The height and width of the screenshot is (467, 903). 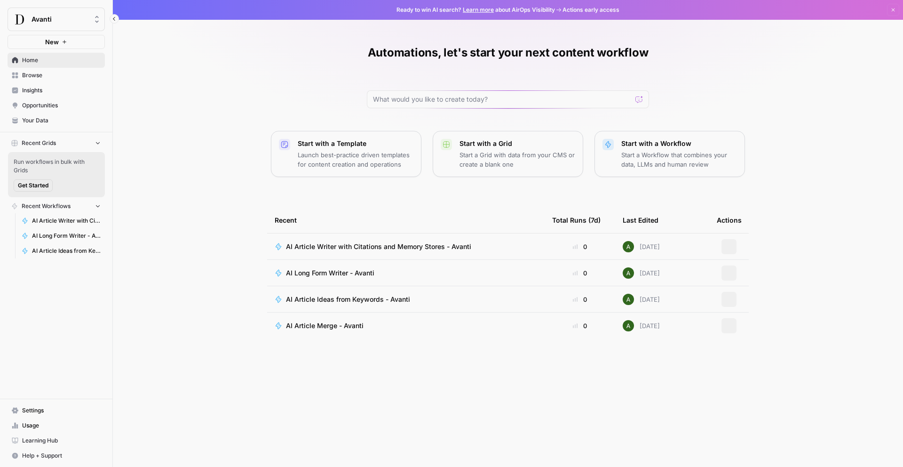 What do you see at coordinates (19, 19) in the screenshot?
I see `img: Avanti Logo` at bounding box center [19, 19].